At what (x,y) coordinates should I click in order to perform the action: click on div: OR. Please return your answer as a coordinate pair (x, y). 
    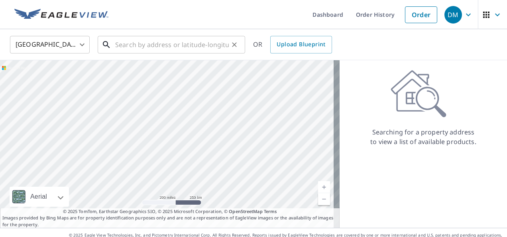
    Looking at the image, I should click on (293, 45).